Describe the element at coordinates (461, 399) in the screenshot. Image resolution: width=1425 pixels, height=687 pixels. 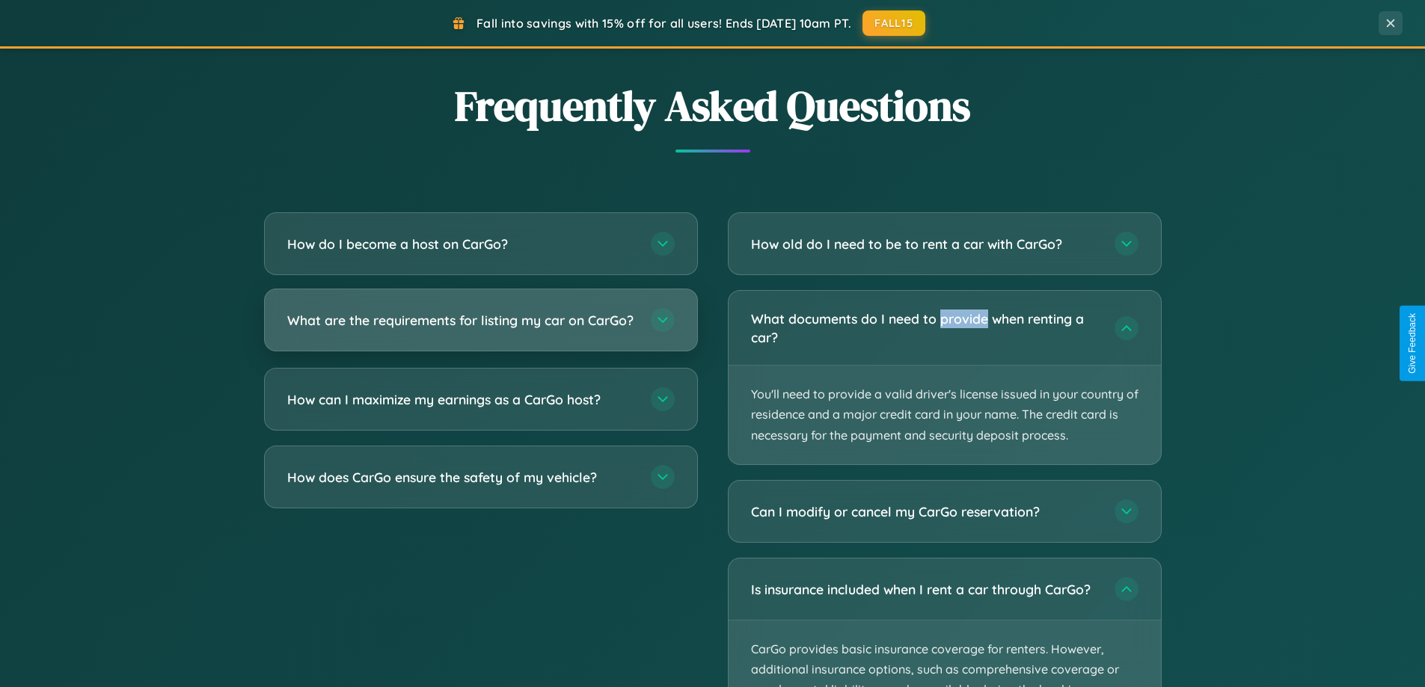
I see `h3: How can I maximize my earnings as a CarGo host?` at that location.